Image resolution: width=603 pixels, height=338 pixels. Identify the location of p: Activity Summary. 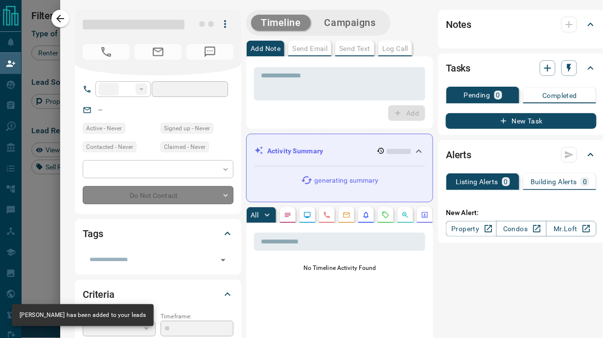
(295, 151).